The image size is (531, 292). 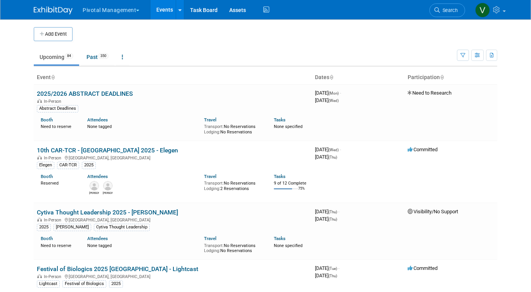 What do you see at coordinates (449, 10) in the screenshot?
I see `span: Search` at bounding box center [449, 10].